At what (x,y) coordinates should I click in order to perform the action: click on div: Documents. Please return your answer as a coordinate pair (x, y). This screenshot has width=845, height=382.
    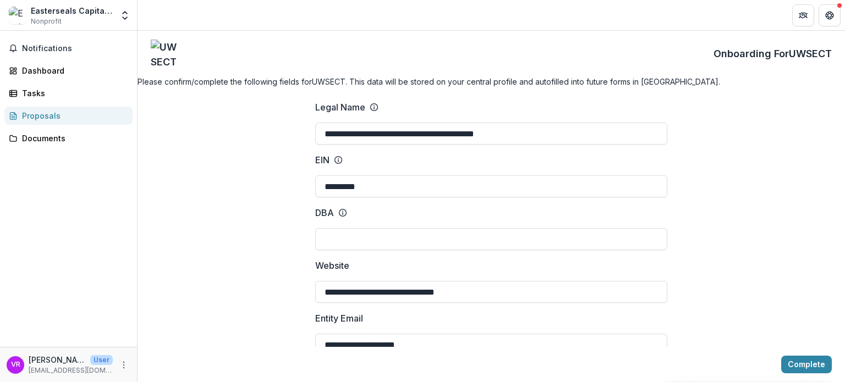
    Looking at the image, I should click on (73, 138).